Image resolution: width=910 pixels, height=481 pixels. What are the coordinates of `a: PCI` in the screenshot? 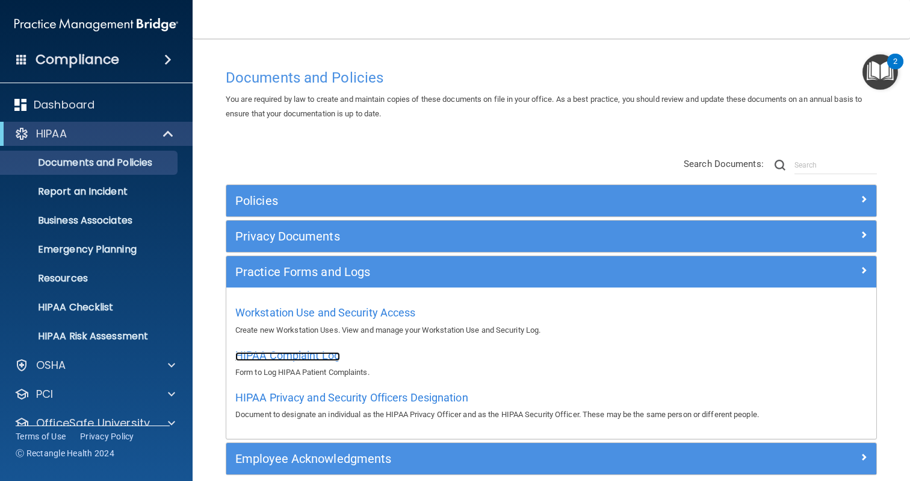 It's located at (95, 394).